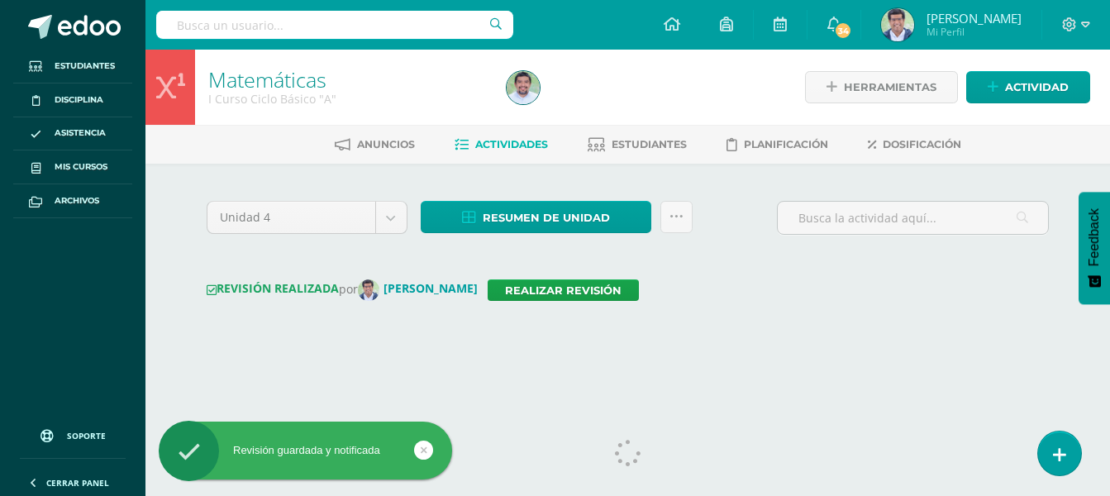 The height and width of the screenshot is (496, 1110). Describe the element at coordinates (512, 144) in the screenshot. I see `span: Actividades` at that location.